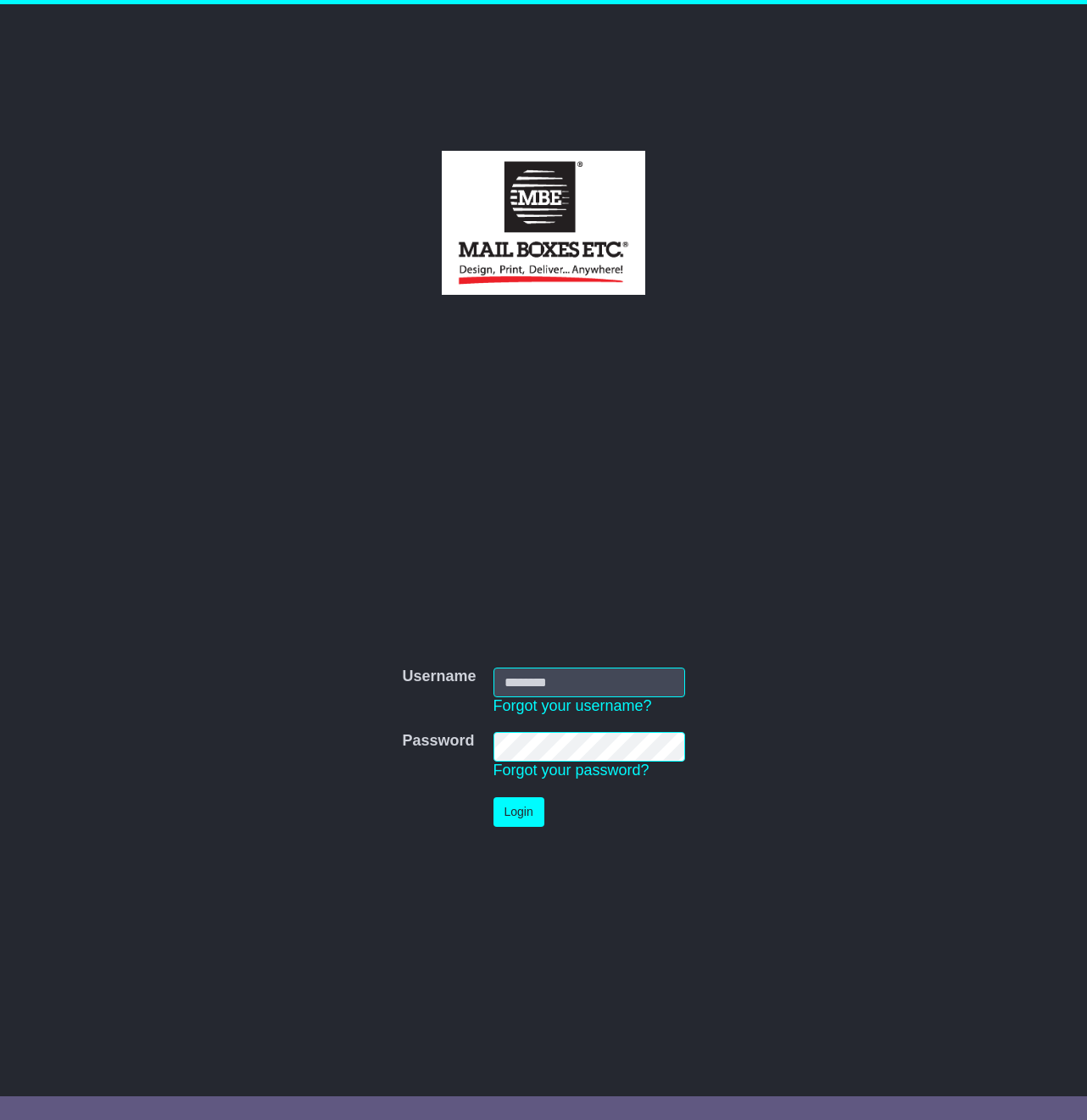 Image resolution: width=1087 pixels, height=1120 pixels. I want to click on label: Password, so click(437, 742).